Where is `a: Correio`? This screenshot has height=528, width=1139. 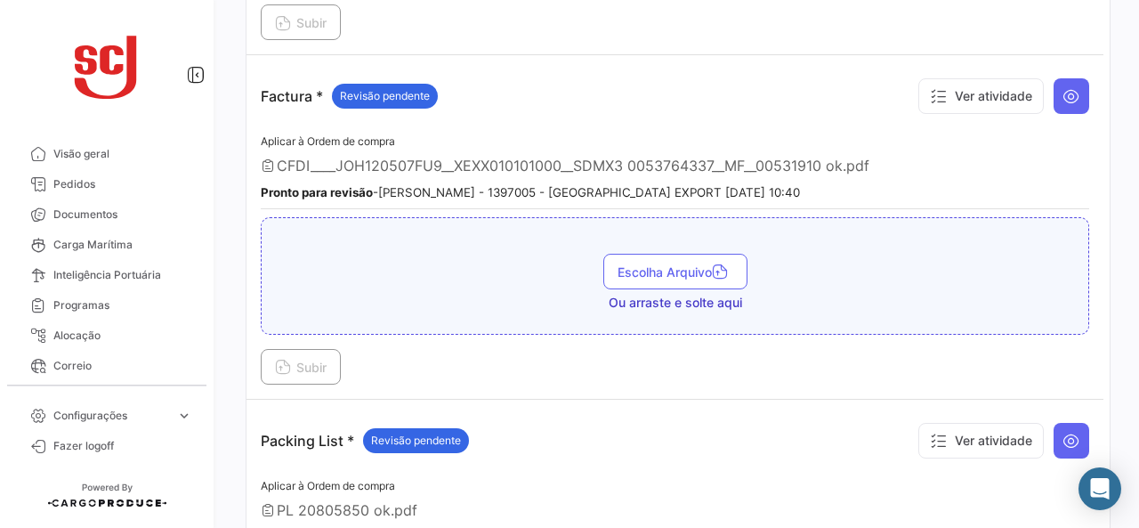
a: Correio is located at coordinates (107, 366).